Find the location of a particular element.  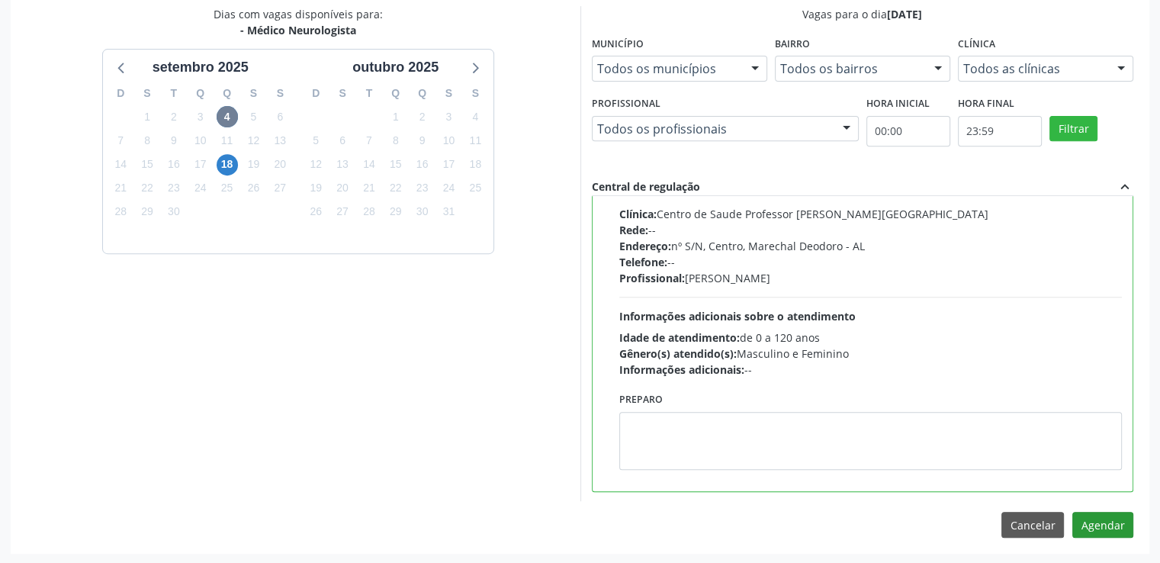

span: quarta-feira, 22 de outubro de 2025 is located at coordinates (396, 188).